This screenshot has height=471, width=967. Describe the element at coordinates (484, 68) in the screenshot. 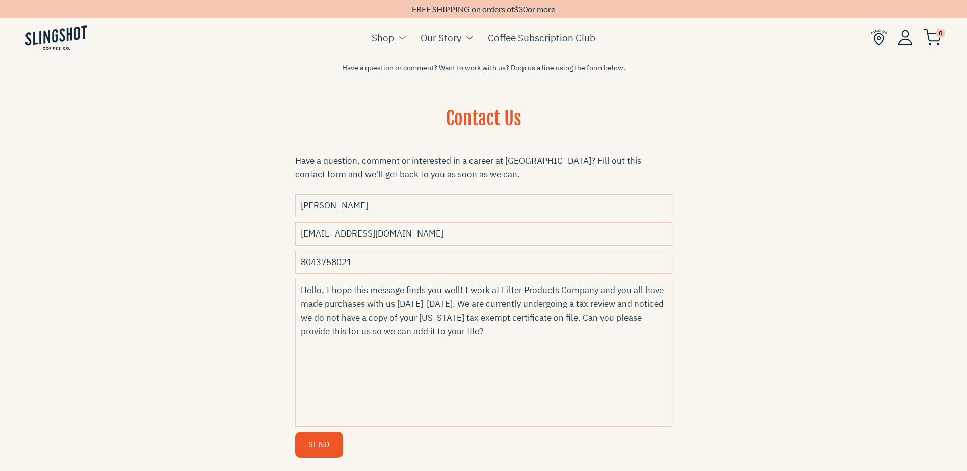

I see `p: Have a question or comment? Want to work with us? Drop us a line using the form below.` at that location.